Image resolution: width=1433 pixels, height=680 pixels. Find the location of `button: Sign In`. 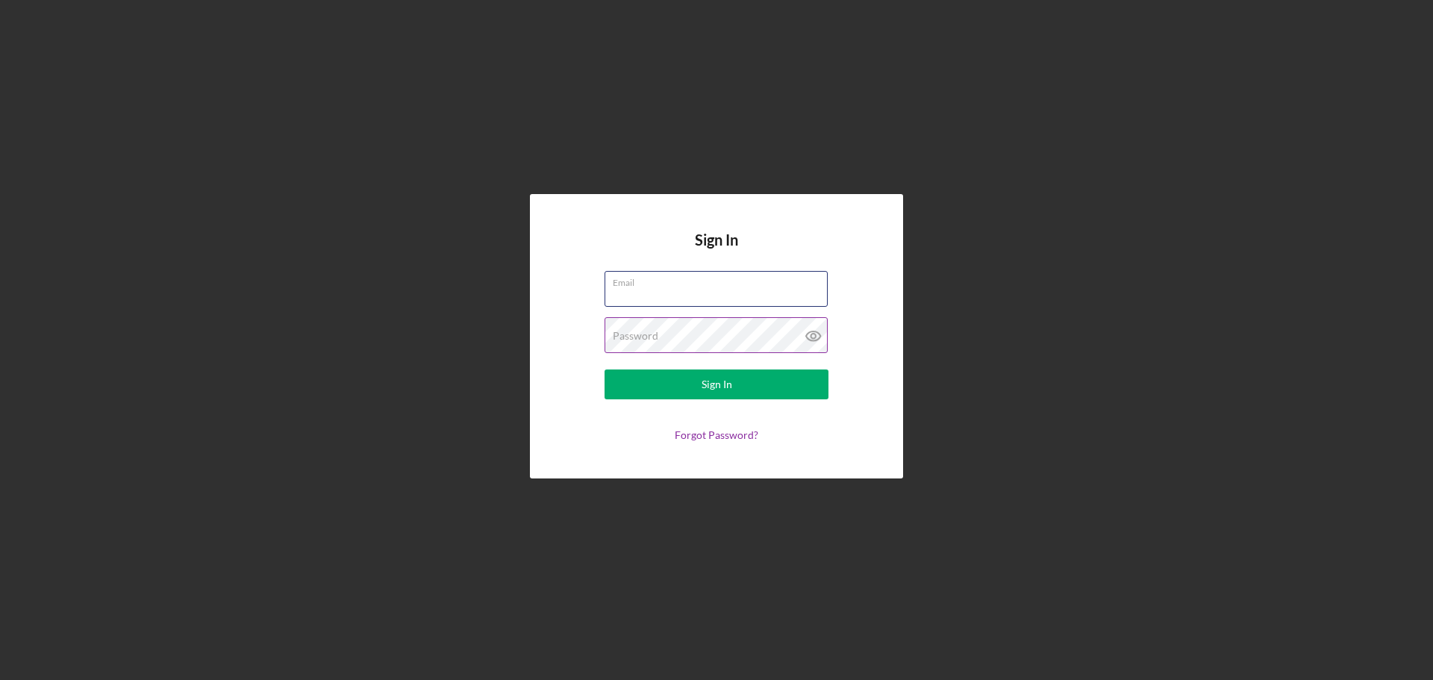

button: Sign In is located at coordinates (717, 384).